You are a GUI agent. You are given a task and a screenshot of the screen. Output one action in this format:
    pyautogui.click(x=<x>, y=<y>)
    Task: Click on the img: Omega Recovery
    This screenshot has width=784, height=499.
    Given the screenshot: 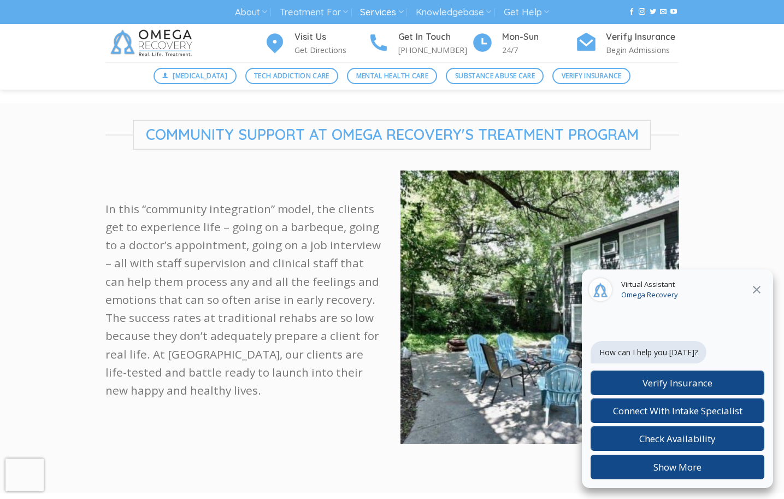 What is the action you would take?
    pyautogui.click(x=153, y=43)
    